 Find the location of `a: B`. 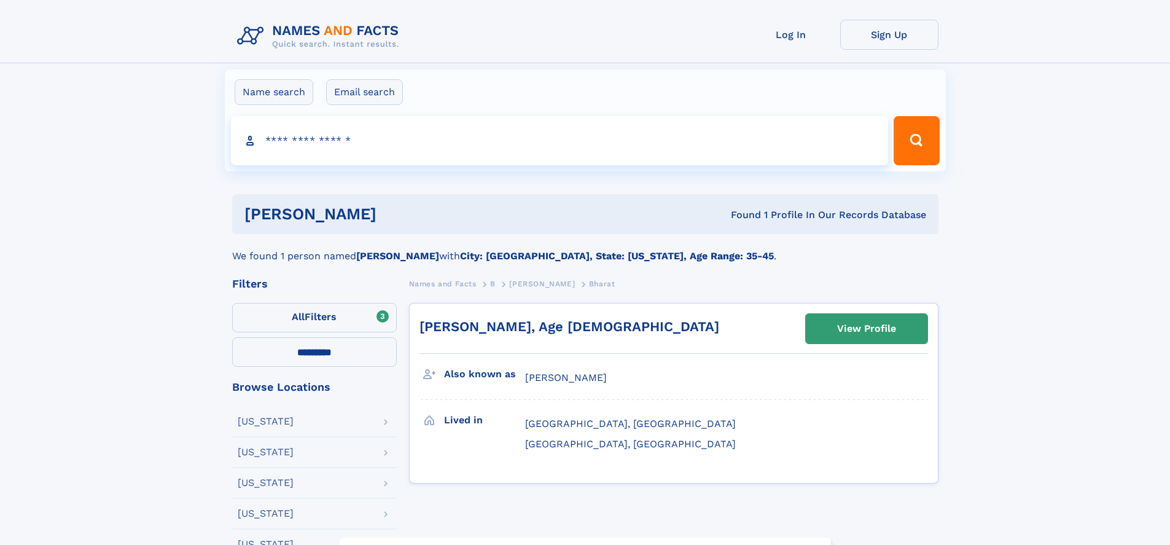

a: B is located at coordinates (492, 283).